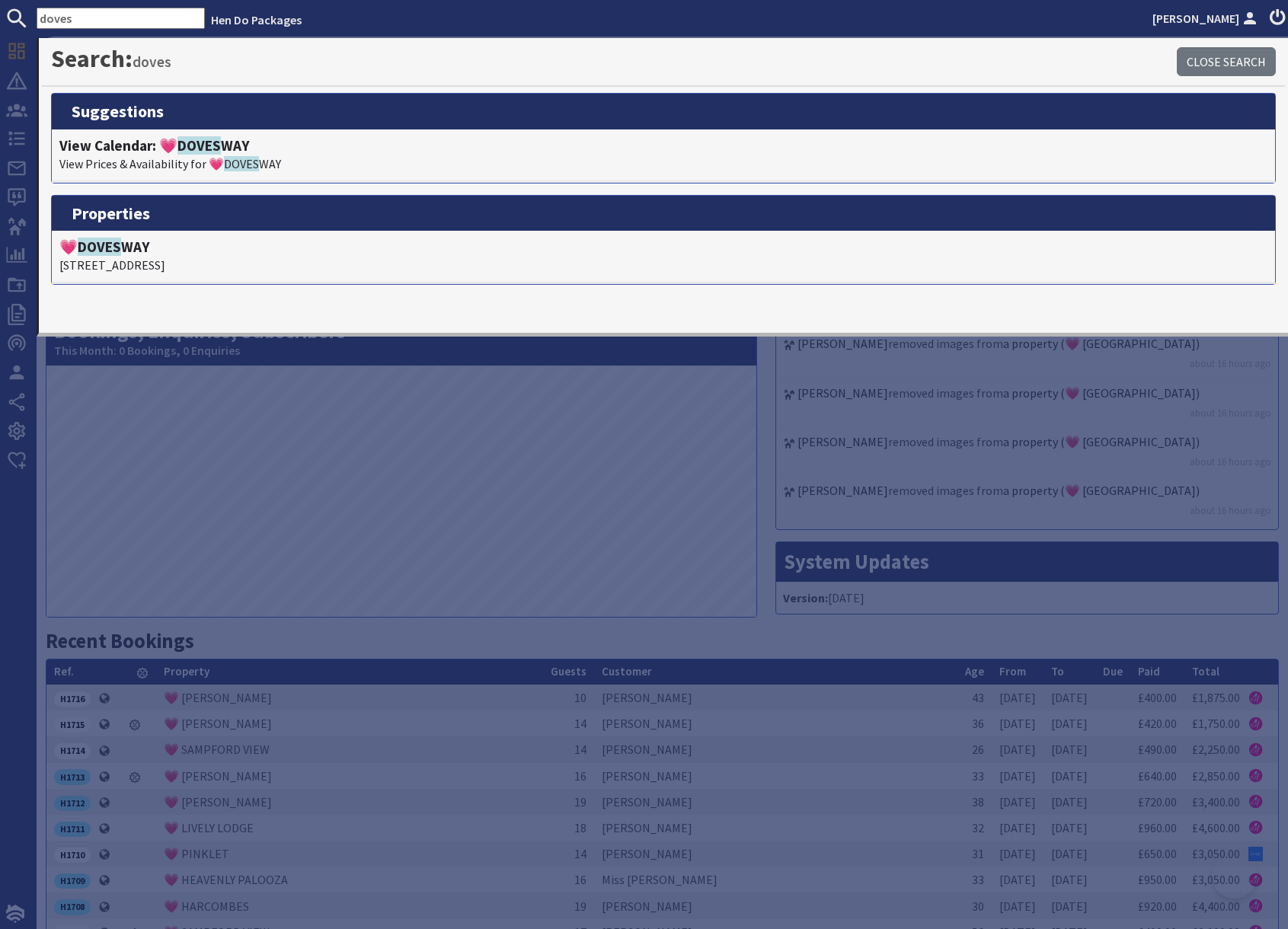 Image resolution: width=1288 pixels, height=929 pixels. What do you see at coordinates (664, 164) in the screenshot?
I see `p: View Prices & Availability for 💗 WAY` at bounding box center [664, 164].